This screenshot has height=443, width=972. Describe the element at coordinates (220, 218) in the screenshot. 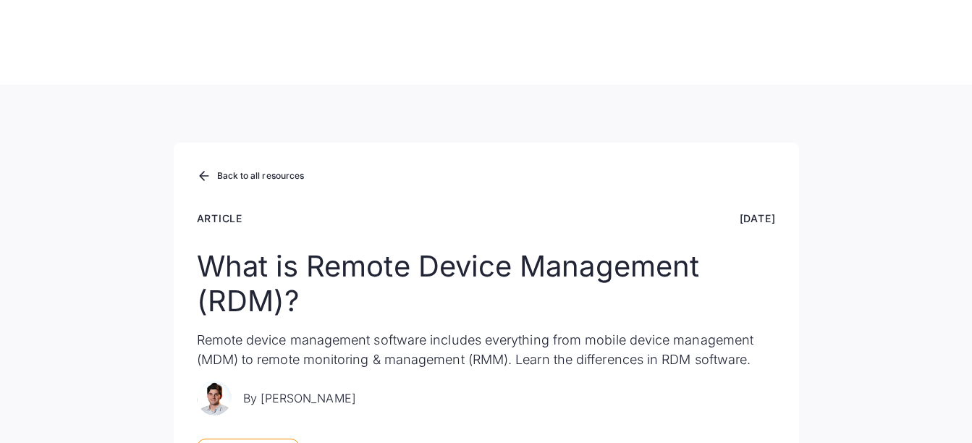

I see `div: Article` at that location.